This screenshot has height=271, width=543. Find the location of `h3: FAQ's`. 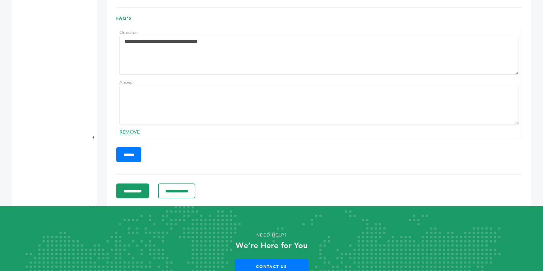

h3: FAQ's is located at coordinates (319, 21).